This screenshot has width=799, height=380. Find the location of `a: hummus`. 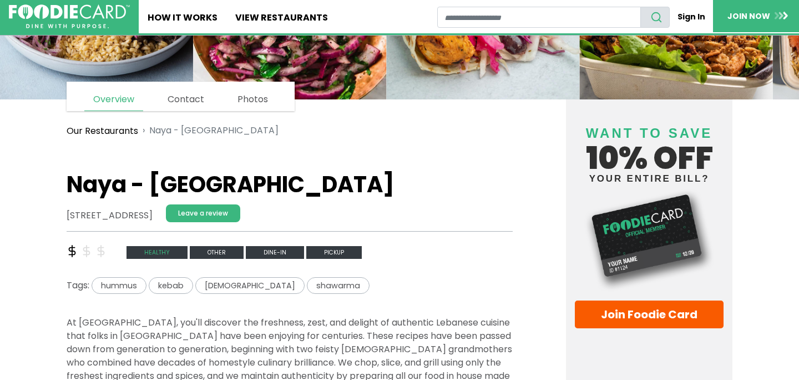

a: hummus is located at coordinates (119, 285).